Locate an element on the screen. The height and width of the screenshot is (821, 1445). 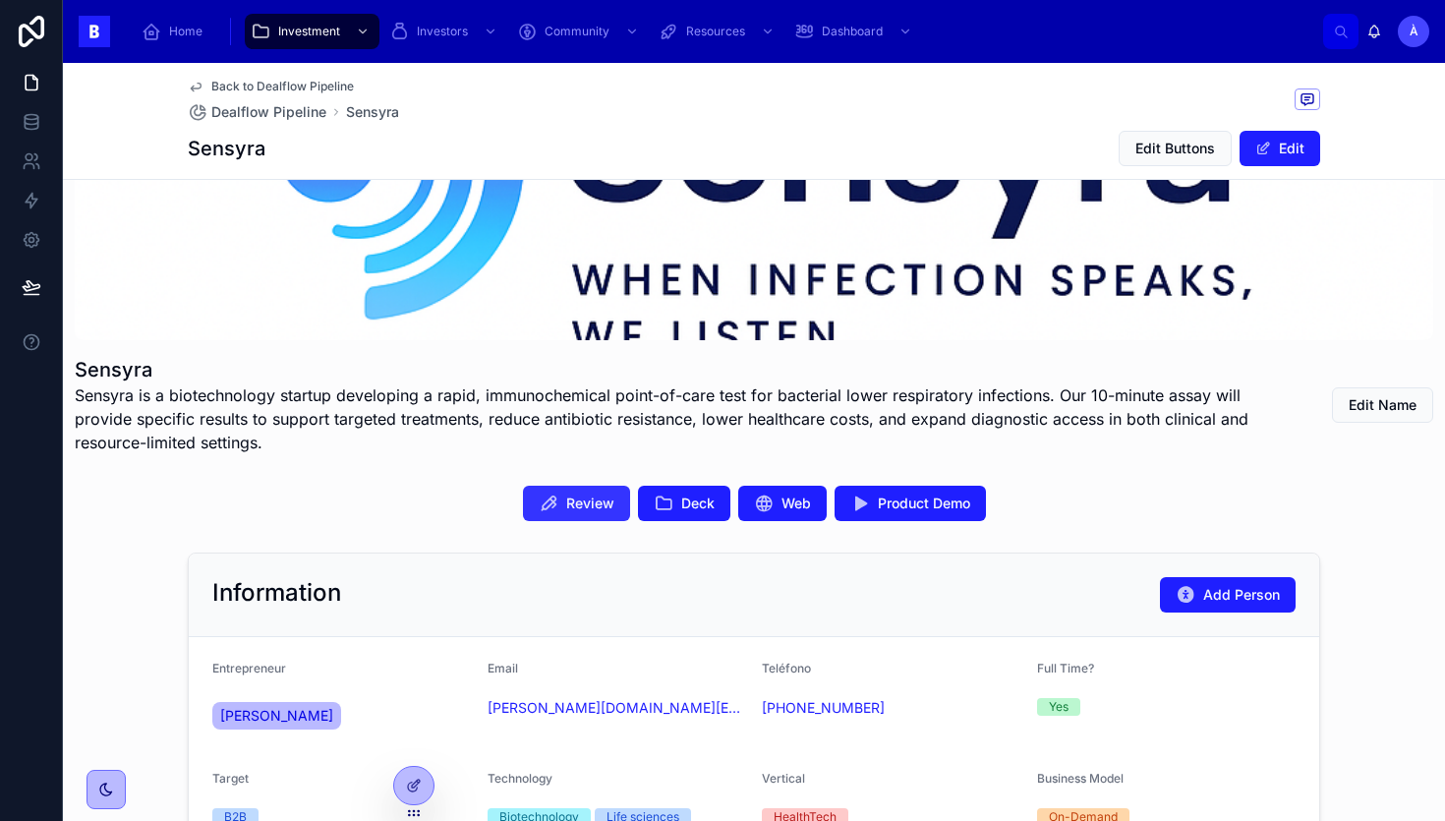
span: Investors is located at coordinates (442, 31).